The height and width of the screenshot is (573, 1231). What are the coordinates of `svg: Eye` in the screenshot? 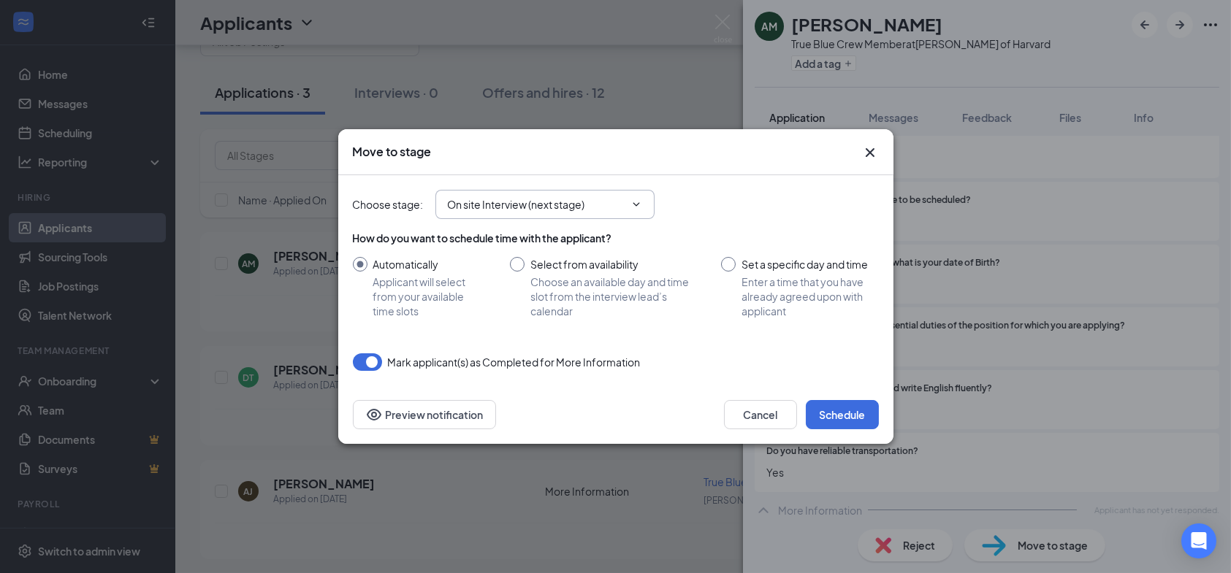 It's located at (374, 415).